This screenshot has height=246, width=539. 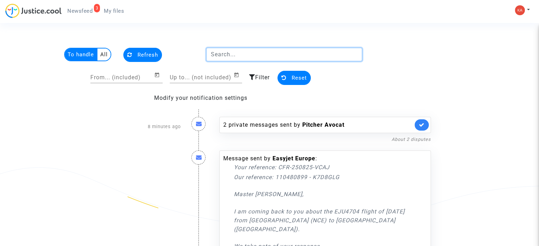 What do you see at coordinates (323, 177) in the screenshot?
I see `p: Our reference: 110480899 - K7D8GLG` at bounding box center [323, 177].